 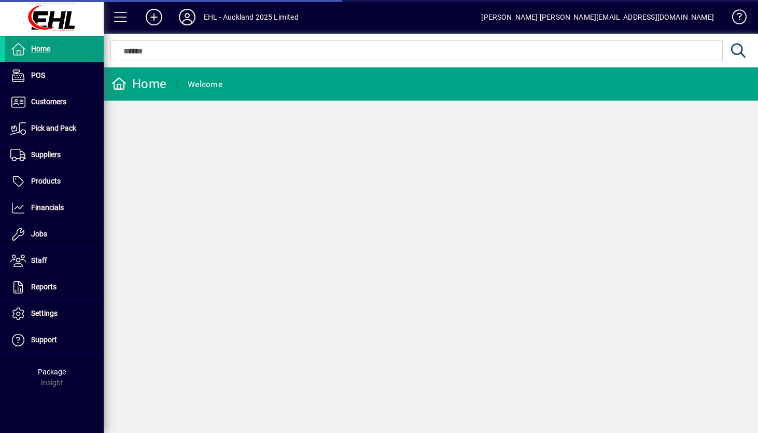 What do you see at coordinates (54, 76) in the screenshot?
I see `a: POS` at bounding box center [54, 76].